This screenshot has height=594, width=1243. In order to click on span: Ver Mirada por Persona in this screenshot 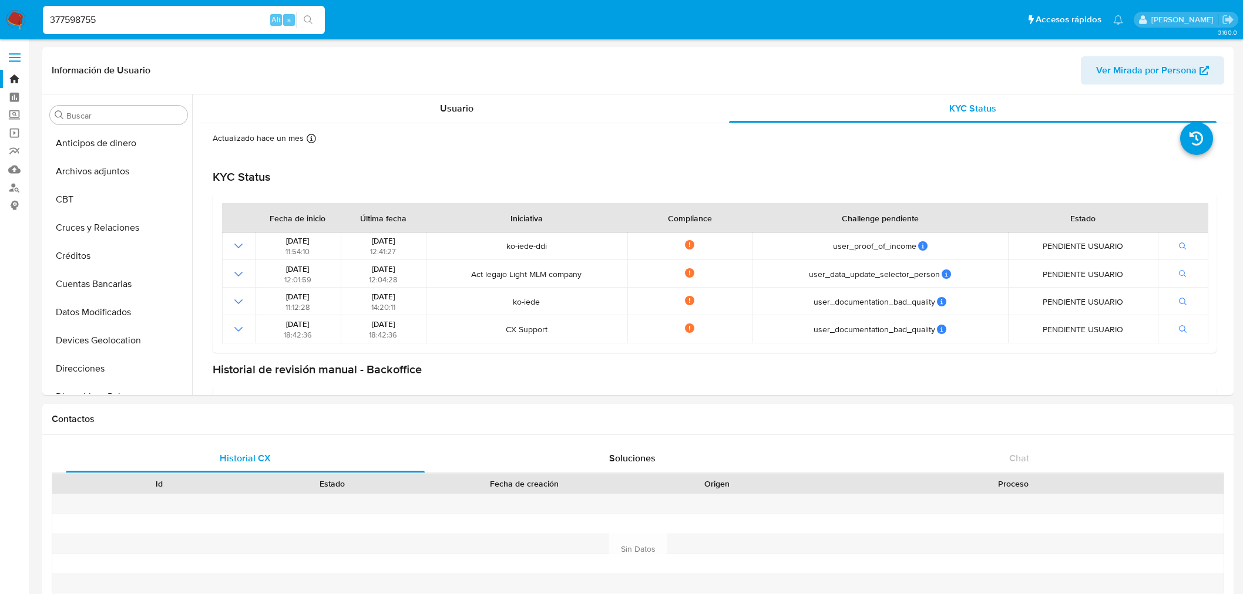, I will do `click(1146, 70)`.